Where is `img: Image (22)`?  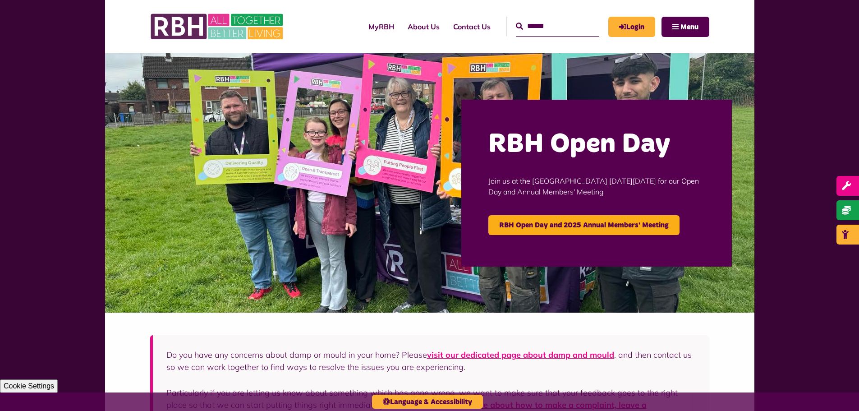
img: Image (22) is located at coordinates (430, 183).